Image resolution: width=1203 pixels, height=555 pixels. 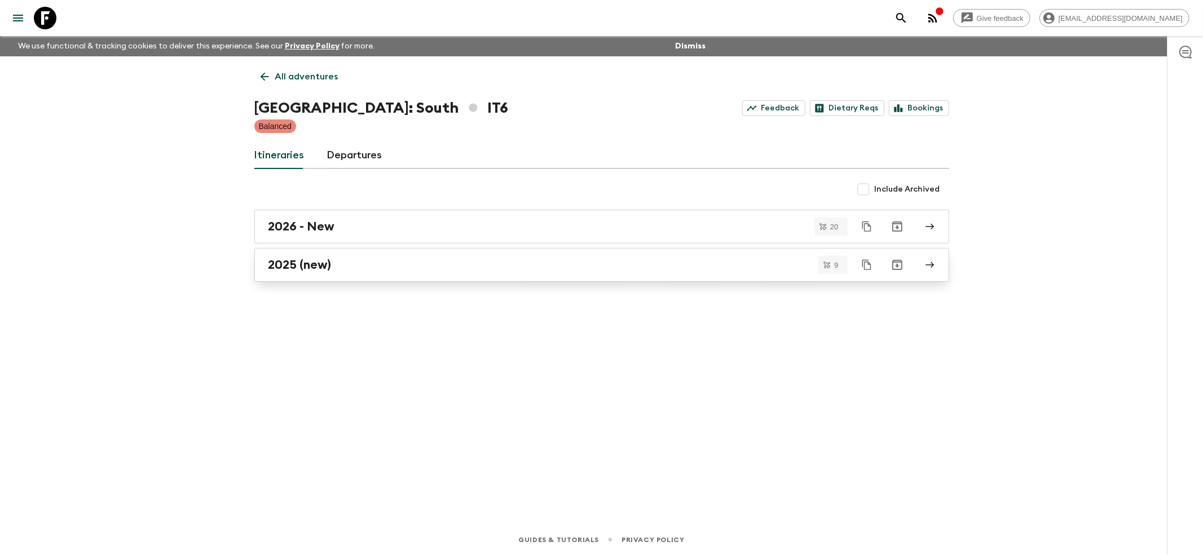 What do you see at coordinates (300, 265) in the screenshot?
I see `h2: 2025 (new)` at bounding box center [300, 265].